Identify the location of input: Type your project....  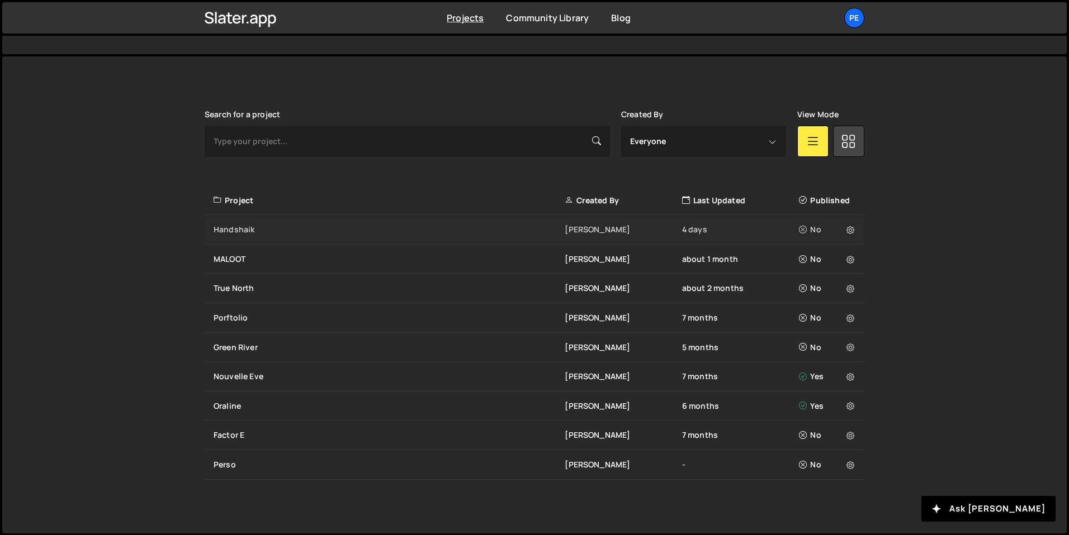
(407, 141).